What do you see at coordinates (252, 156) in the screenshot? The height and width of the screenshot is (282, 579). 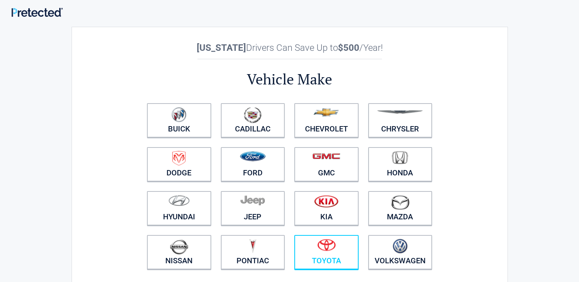 I see `img: ford` at bounding box center [252, 156].